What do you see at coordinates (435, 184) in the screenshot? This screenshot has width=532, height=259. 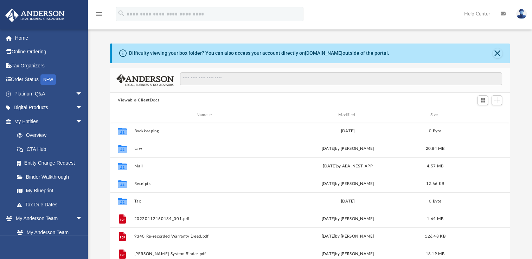 I see `span: 12.66 KB` at bounding box center [435, 184].